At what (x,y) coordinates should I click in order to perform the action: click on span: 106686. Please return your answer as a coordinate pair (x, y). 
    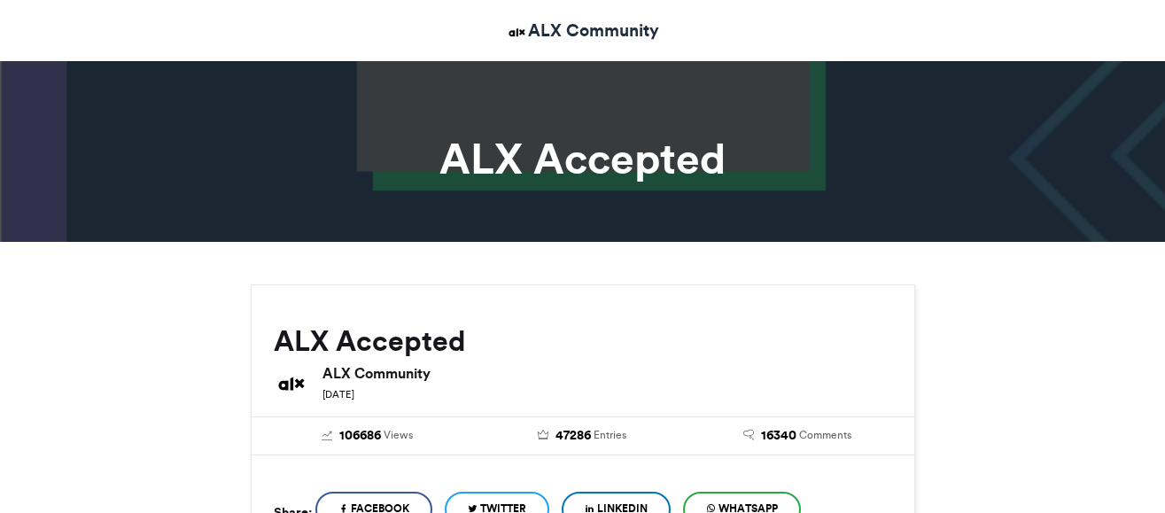
    Looking at the image, I should click on (360, 436).